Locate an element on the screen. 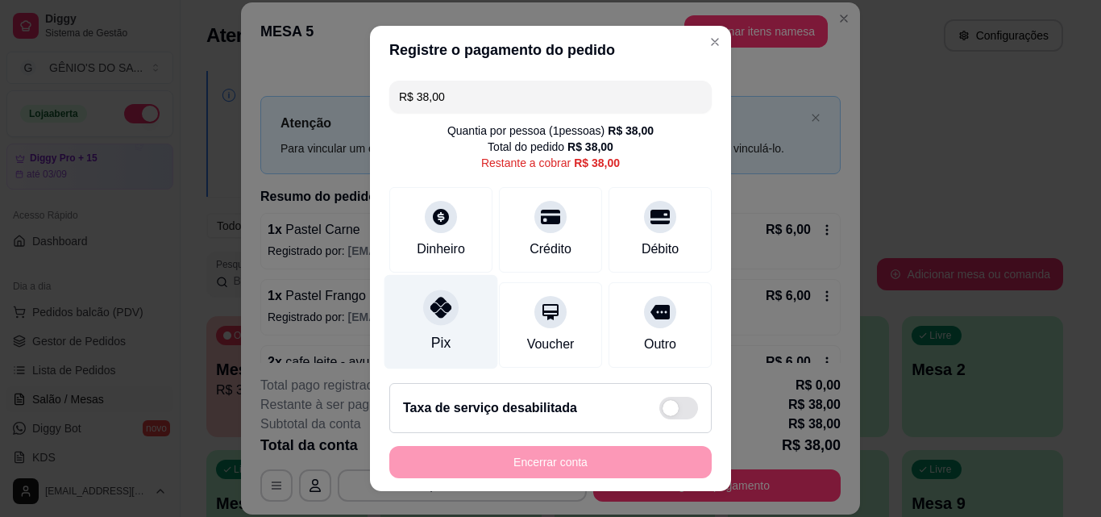  div: Total do pedido is located at coordinates (550, 147).